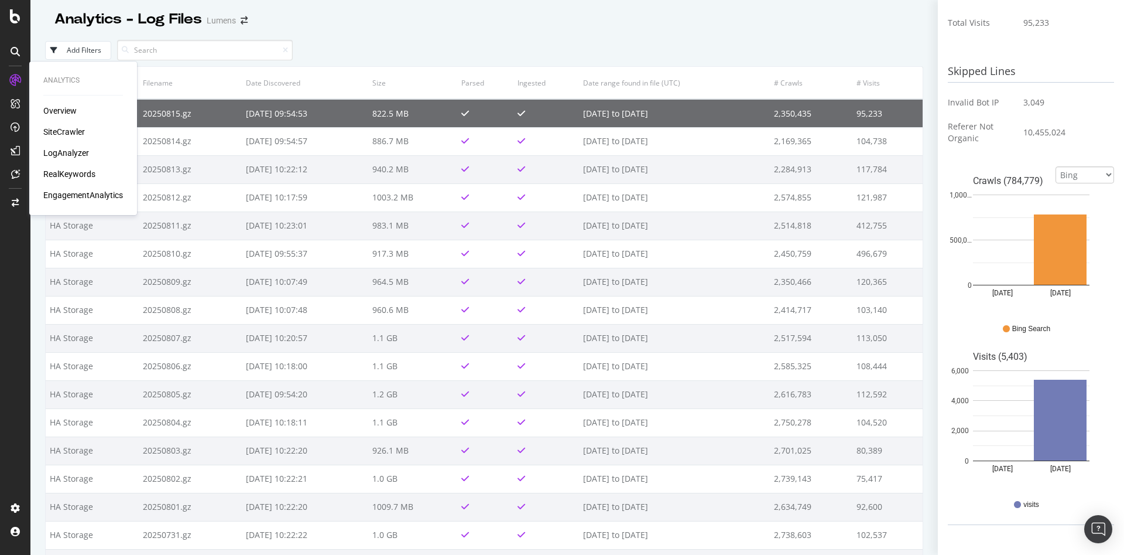 This screenshot has height=555, width=1124. Describe the element at coordinates (190, 366) in the screenshot. I see `td: 20250806.gz` at that location.